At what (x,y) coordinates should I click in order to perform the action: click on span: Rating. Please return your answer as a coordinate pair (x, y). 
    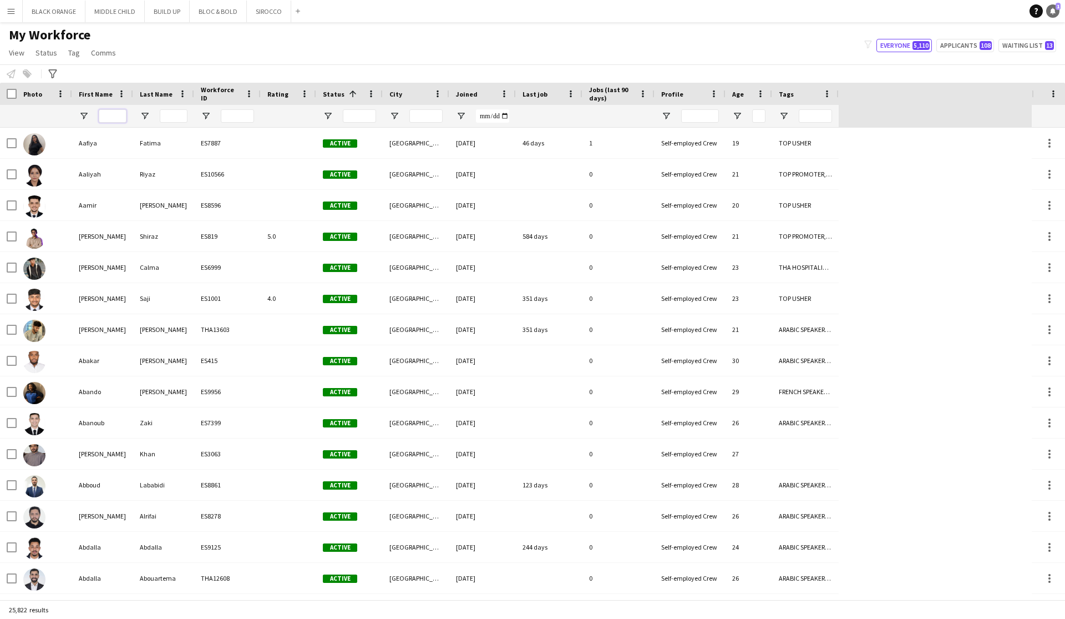
    Looking at the image, I should click on (278, 94).